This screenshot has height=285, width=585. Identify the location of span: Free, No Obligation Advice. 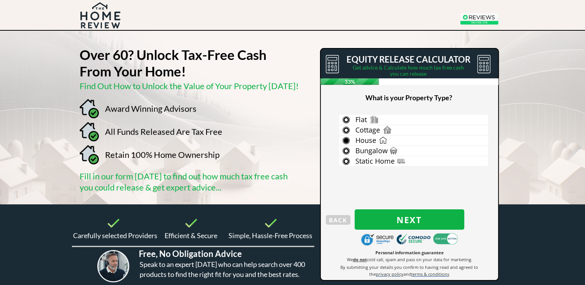
(190, 254).